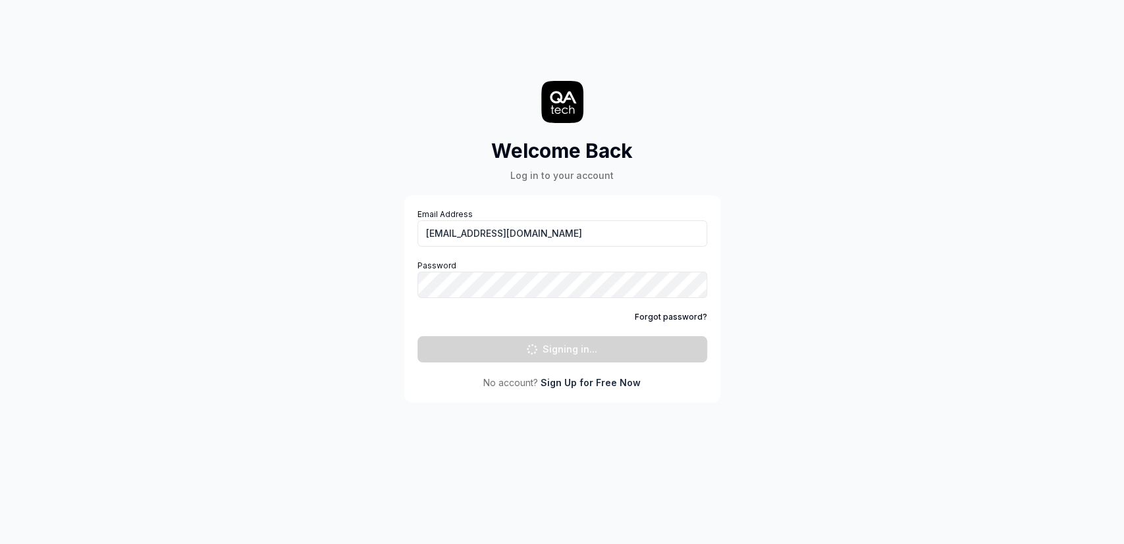 The width and height of the screenshot is (1124, 544). Describe the element at coordinates (562, 234) in the screenshot. I see `input: Email Address` at that location.